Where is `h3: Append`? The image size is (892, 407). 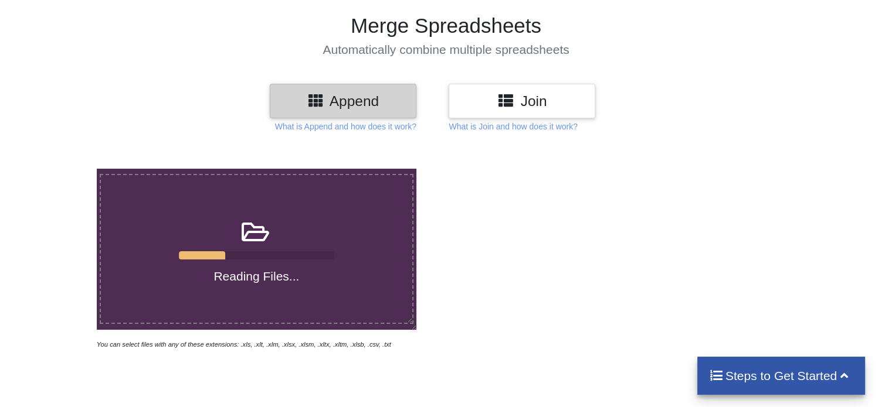 h3: Append is located at coordinates (343, 101).